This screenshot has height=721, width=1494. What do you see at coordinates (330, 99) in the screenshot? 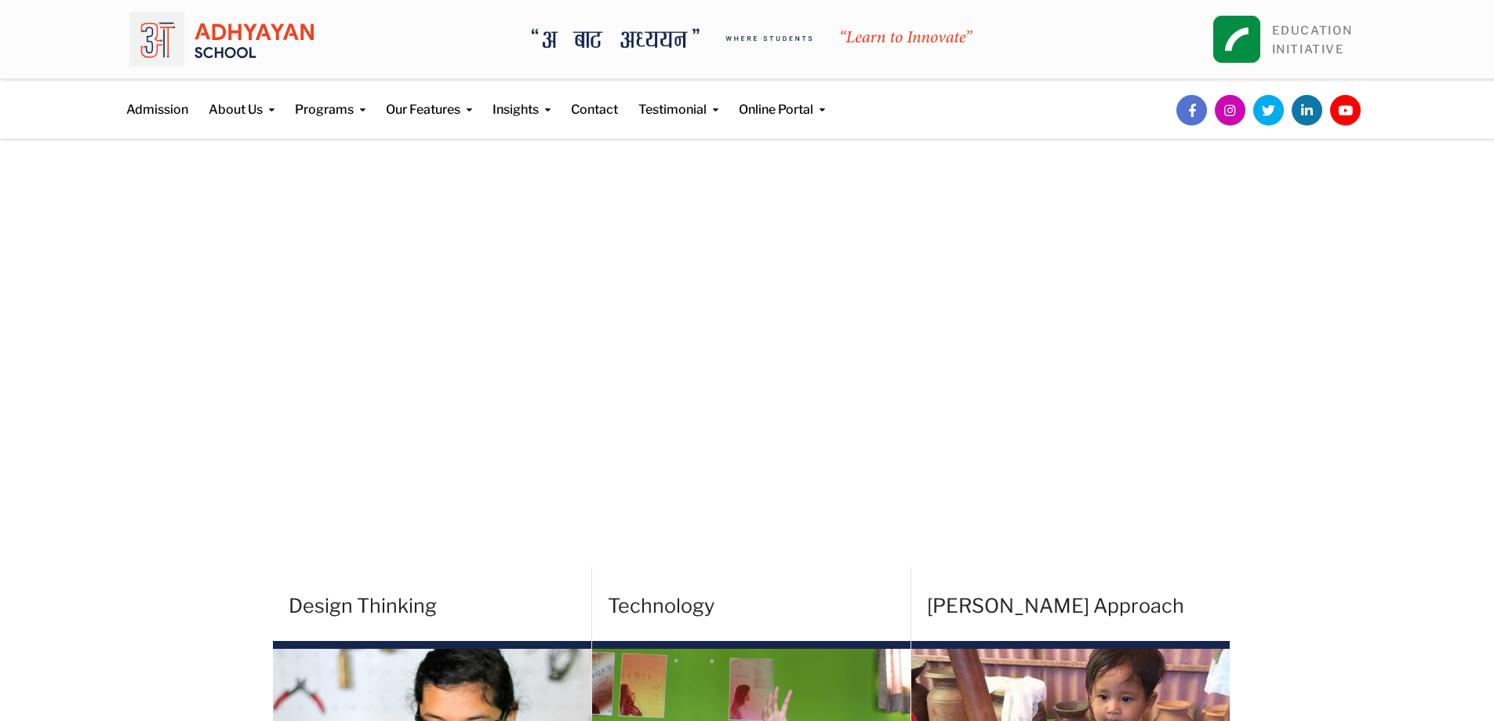
I see `a: Programs` at bounding box center [330, 99].